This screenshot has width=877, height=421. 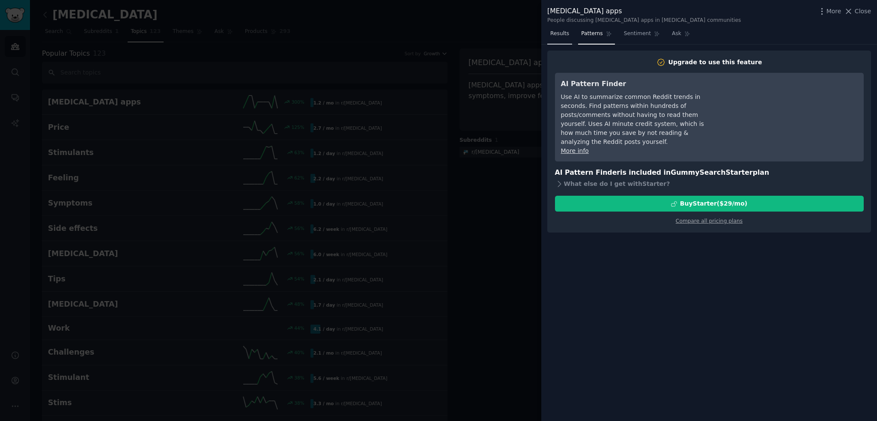 What do you see at coordinates (863, 11) in the screenshot?
I see `span: Close` at bounding box center [863, 11].